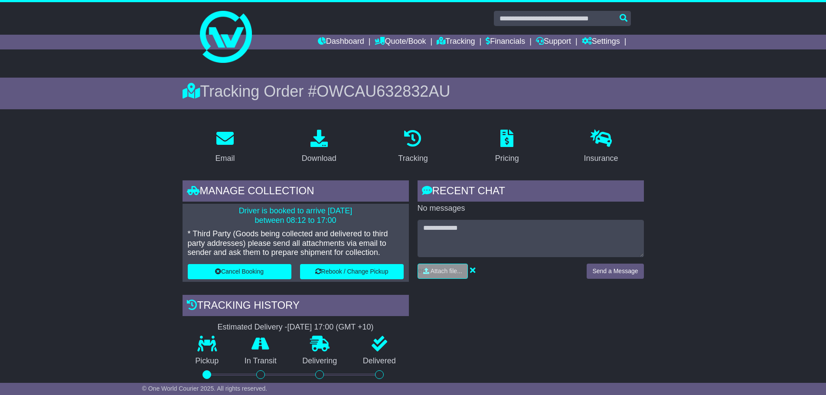 The image size is (826, 395). Describe the element at coordinates (205, 388) in the screenshot. I see `span: © One World Courier 2025. All rights reserved.` at that location.